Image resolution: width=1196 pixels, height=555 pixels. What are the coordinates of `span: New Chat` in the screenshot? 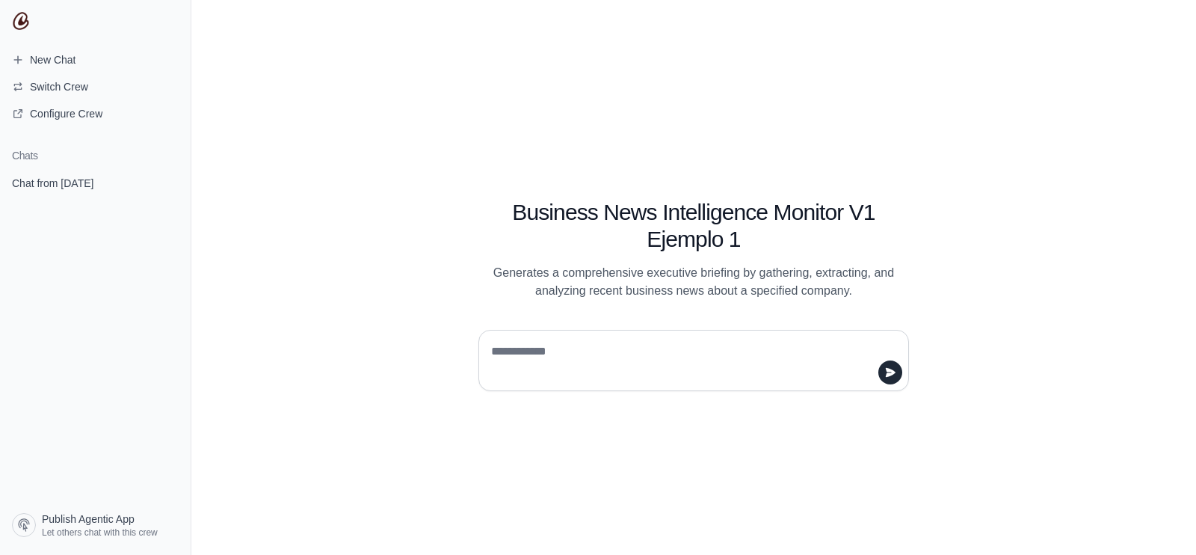 It's located at (52, 60).